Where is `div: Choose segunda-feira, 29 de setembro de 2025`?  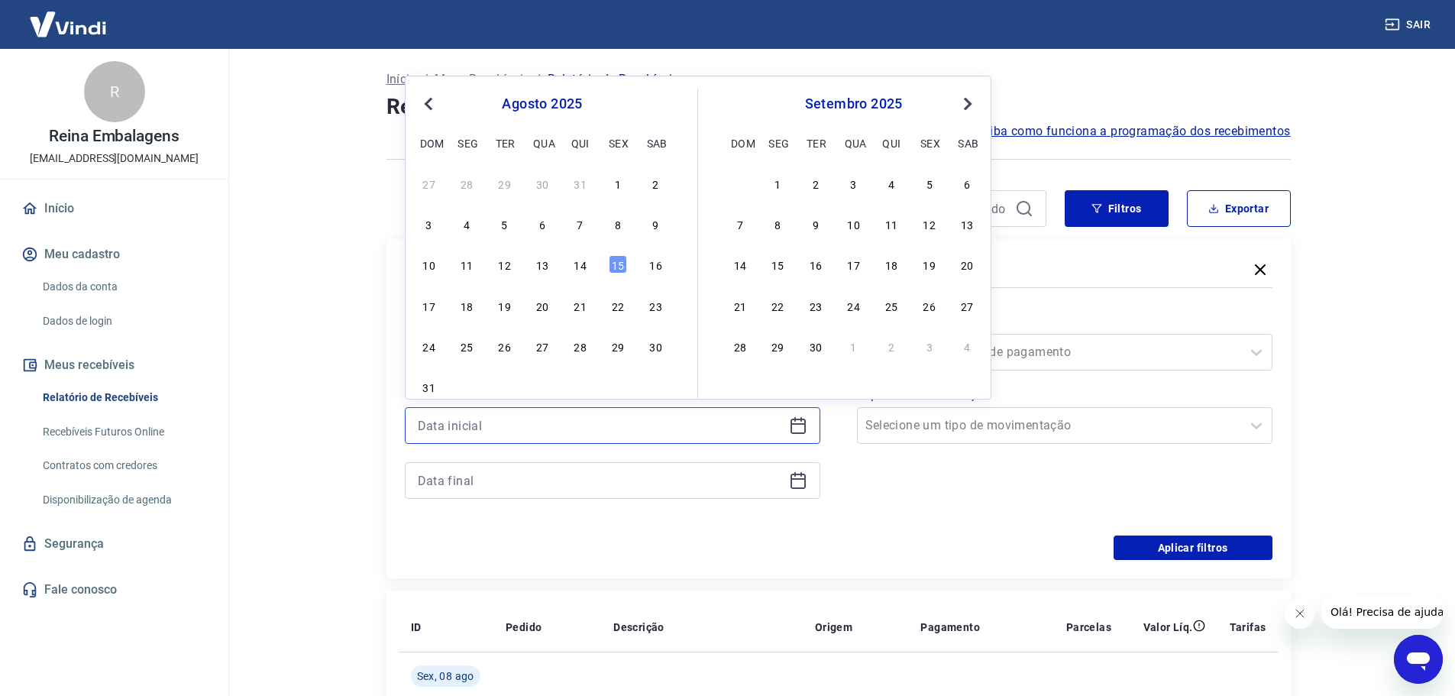 div: Choose segunda-feira, 29 de setembro de 2025 is located at coordinates (777, 346).